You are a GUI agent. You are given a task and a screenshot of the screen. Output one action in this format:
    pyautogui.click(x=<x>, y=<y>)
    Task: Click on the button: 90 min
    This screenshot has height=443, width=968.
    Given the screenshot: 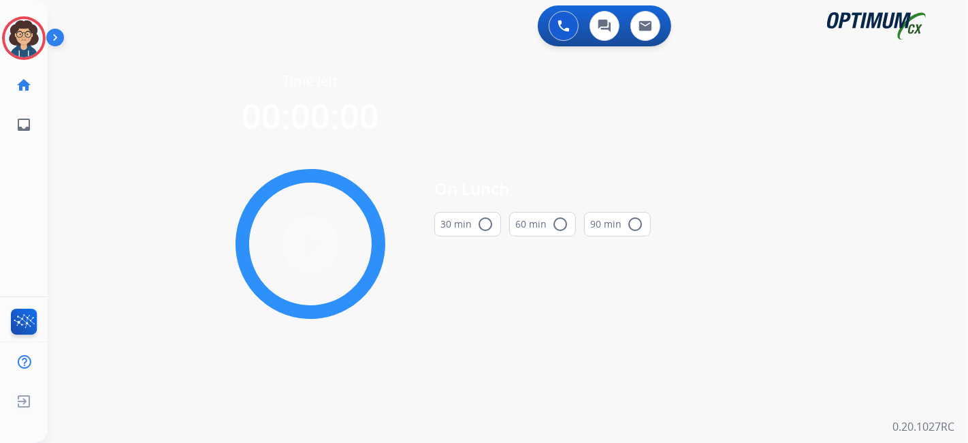 What is the action you would take?
    pyautogui.click(x=617, y=224)
    